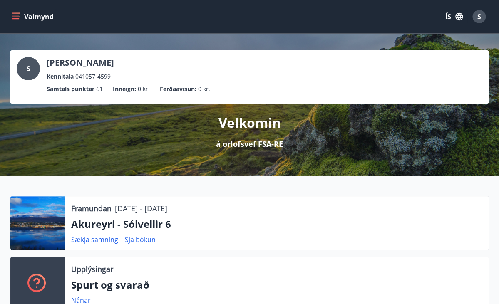 The image size is (499, 304). Describe the element at coordinates (93, 77) in the screenshot. I see `span: 041057-4599` at that location.